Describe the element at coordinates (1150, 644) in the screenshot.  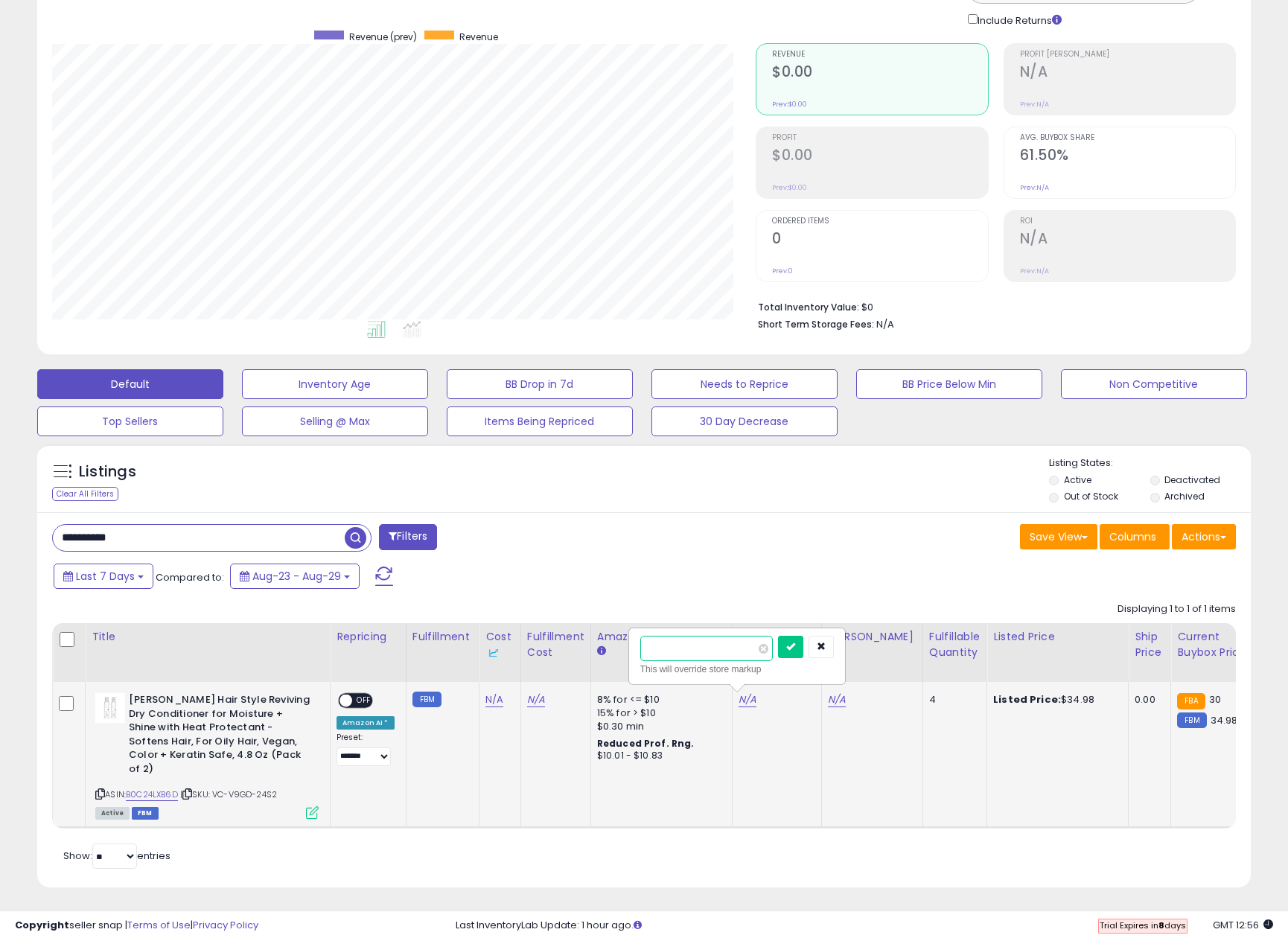
I see `div: Ship Price` at that location.